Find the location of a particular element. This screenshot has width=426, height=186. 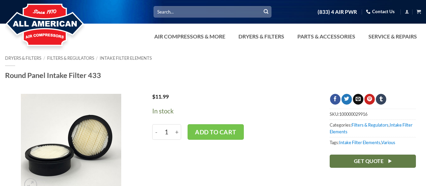

button: Submit is located at coordinates (266, 12).